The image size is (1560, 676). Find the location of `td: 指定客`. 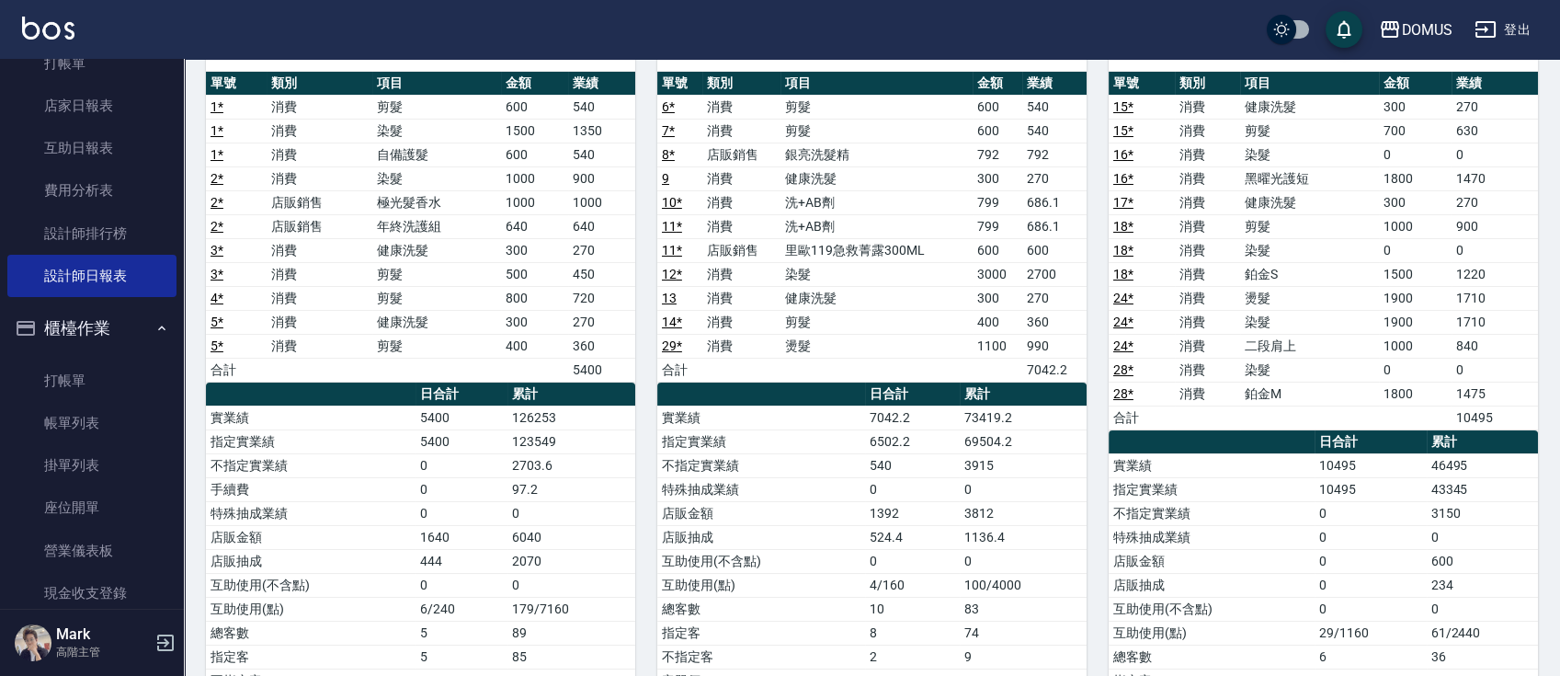

td: 指定客 is located at coordinates (761, 632).